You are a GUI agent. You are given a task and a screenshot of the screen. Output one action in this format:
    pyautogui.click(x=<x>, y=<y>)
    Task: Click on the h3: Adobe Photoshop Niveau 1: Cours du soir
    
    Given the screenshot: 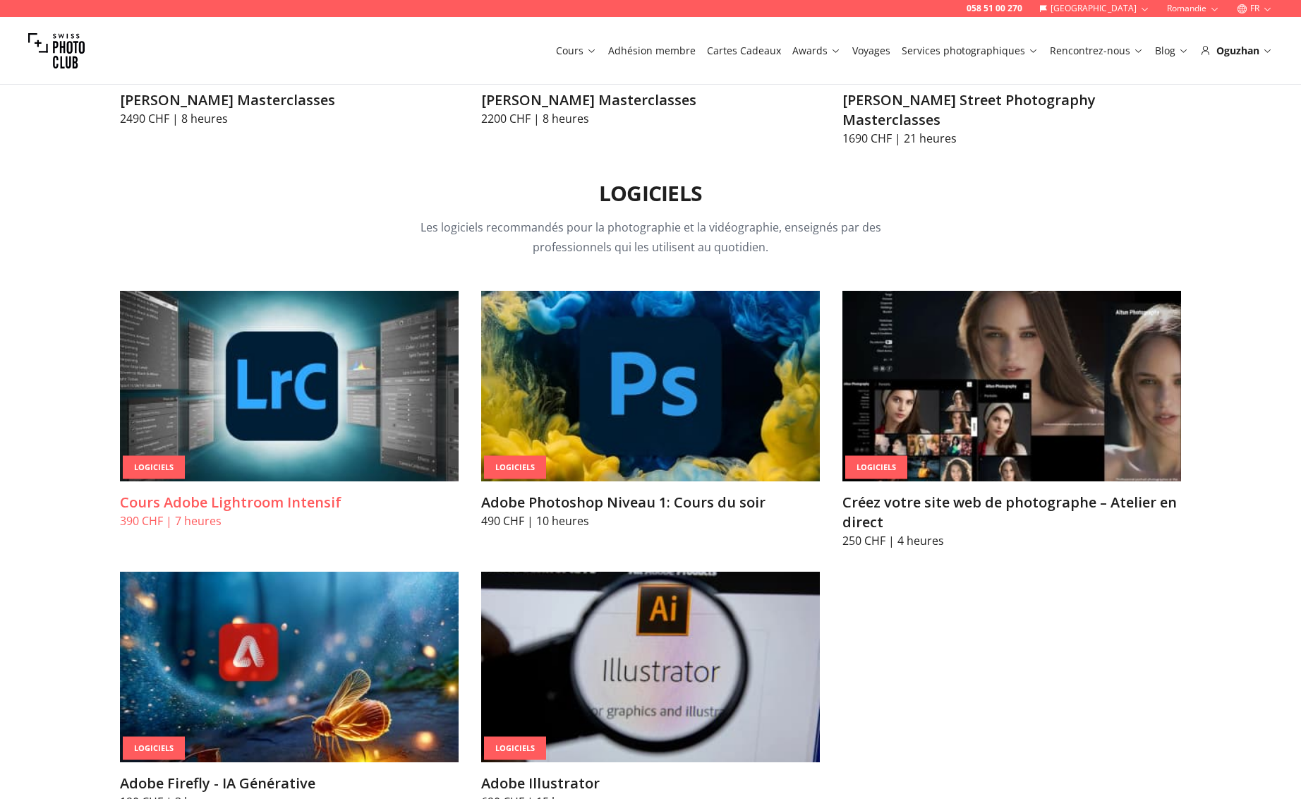 What is the action you would take?
    pyautogui.click(x=650, y=502)
    